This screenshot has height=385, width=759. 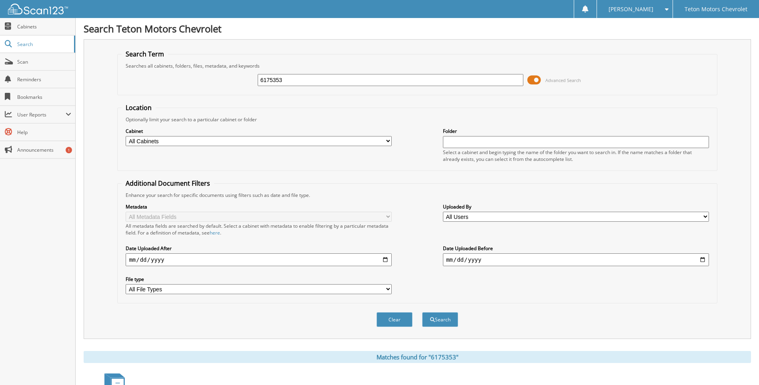 What do you see at coordinates (44, 150) in the screenshot?
I see `span: Announcements` at bounding box center [44, 150].